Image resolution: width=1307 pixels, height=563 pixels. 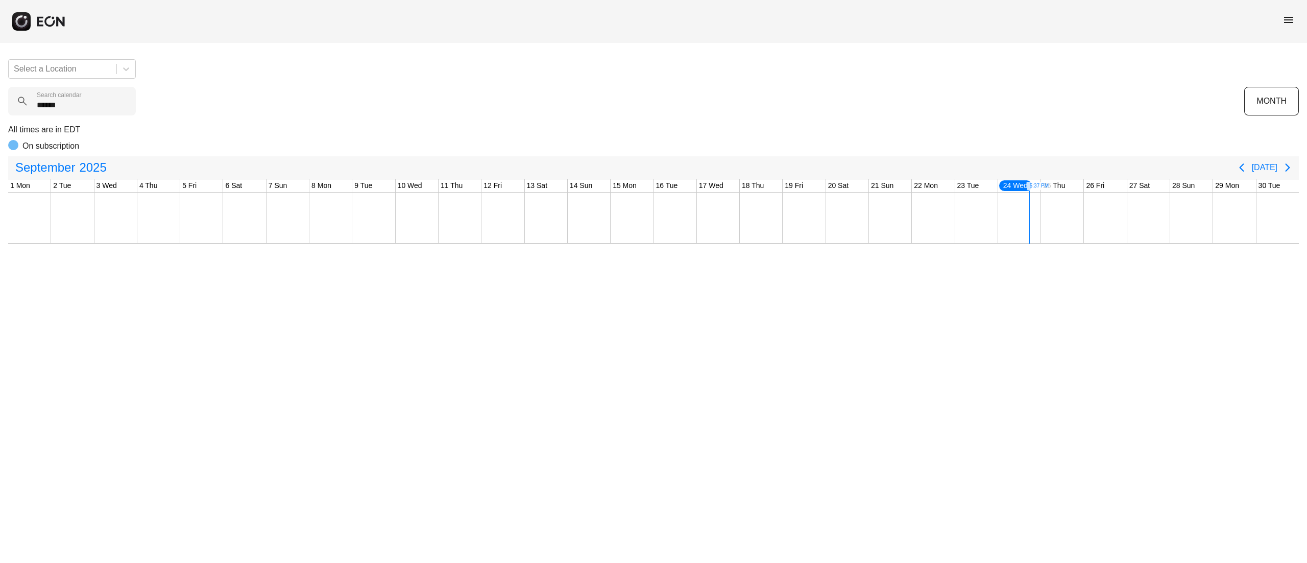 I want to click on div: 7 Sun, so click(x=278, y=185).